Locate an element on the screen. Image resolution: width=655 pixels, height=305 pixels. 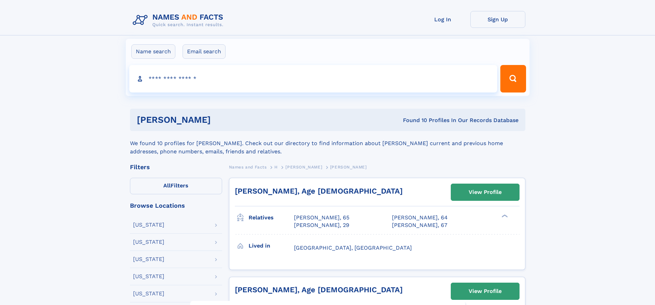
span: All is located at coordinates (167, 185).